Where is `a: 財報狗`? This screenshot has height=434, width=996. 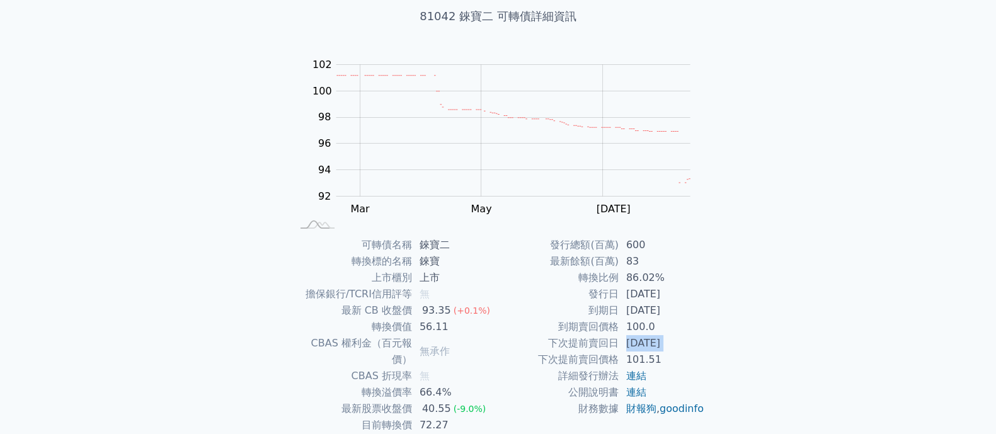 a: 財報狗 is located at coordinates (641, 408).